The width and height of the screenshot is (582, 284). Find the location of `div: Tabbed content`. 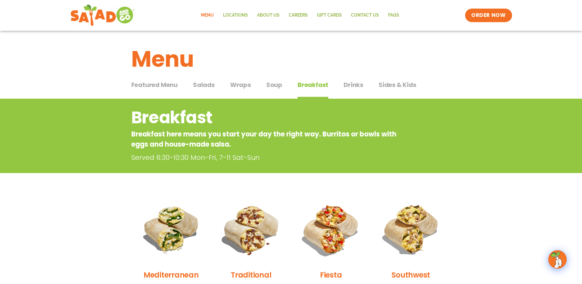

div: Tabbed content is located at coordinates (291, 88).